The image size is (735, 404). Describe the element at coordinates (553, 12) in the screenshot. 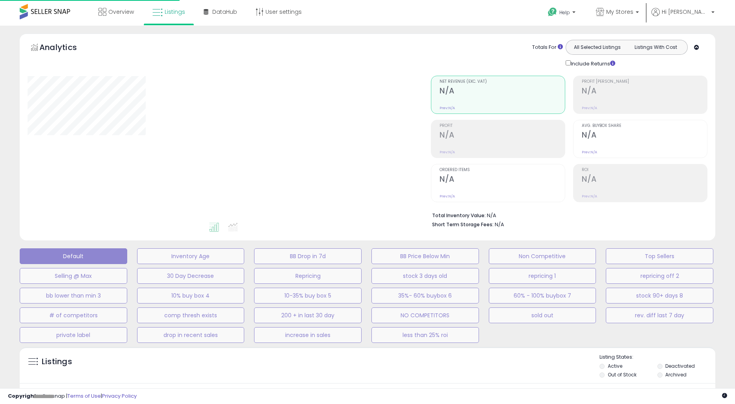

I see `i: Get Help` at that location.